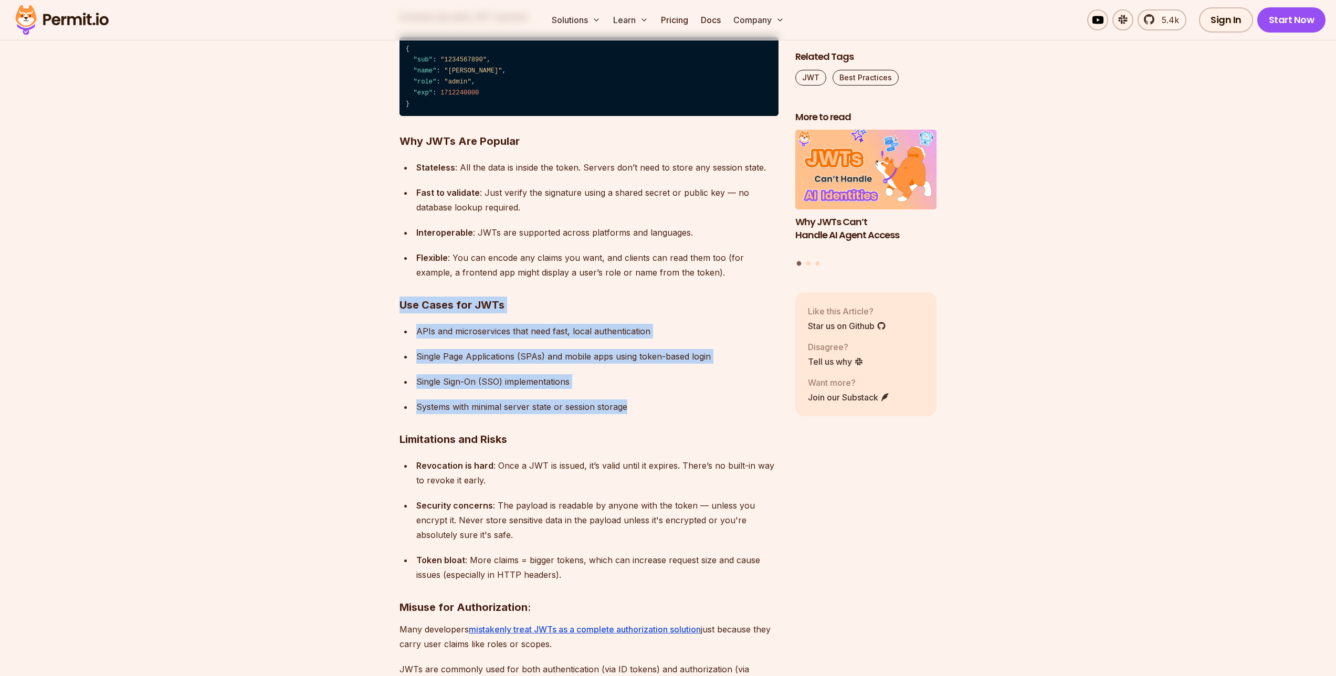  Describe the element at coordinates (597, 382) in the screenshot. I see `div: Single Sign-On (SSO) implementations` at that location.